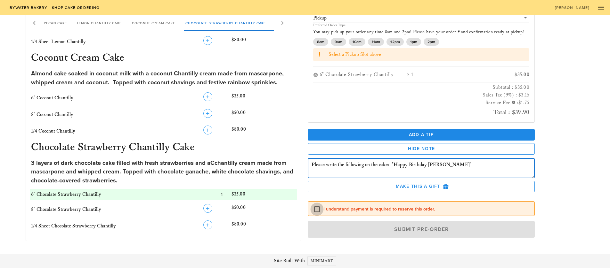  Describe the element at coordinates (426, 209) in the screenshot. I see `label: I understand payment is required to reserve this order.` at that location.